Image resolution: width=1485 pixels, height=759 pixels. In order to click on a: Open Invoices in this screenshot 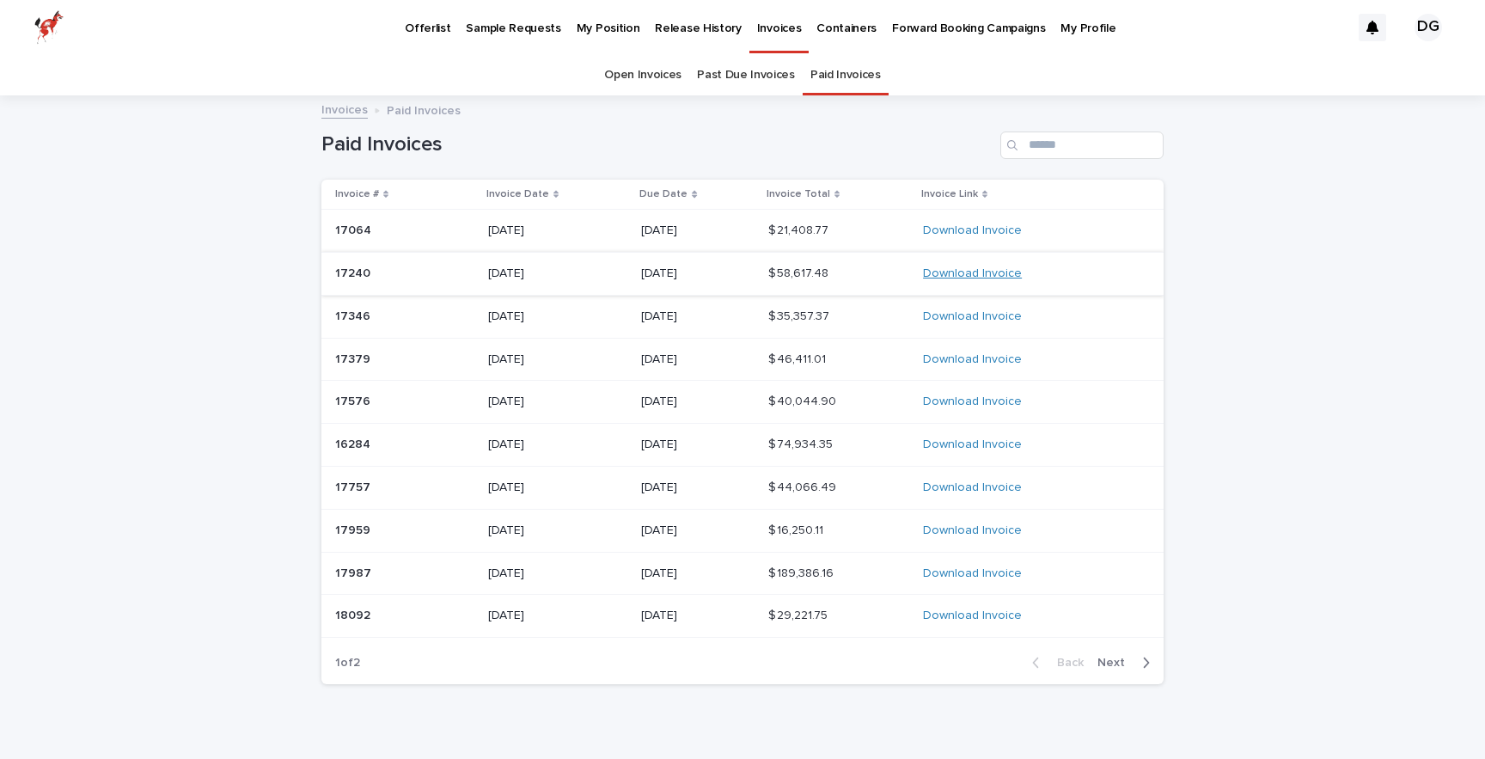, I will do `click(643, 75)`.